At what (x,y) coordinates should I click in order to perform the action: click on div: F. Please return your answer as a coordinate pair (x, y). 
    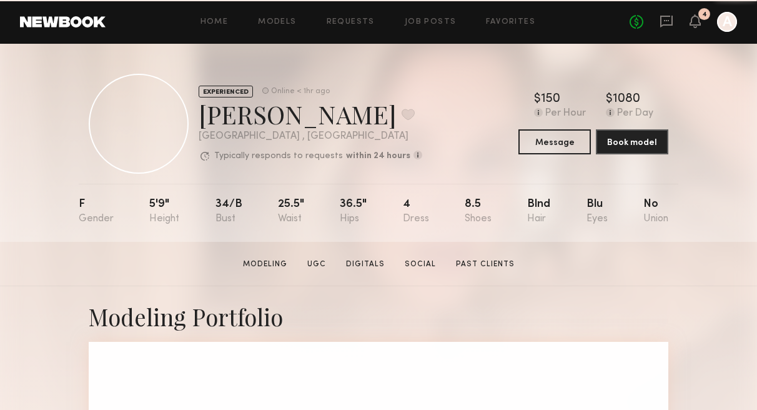
    Looking at the image, I should click on (96, 211).